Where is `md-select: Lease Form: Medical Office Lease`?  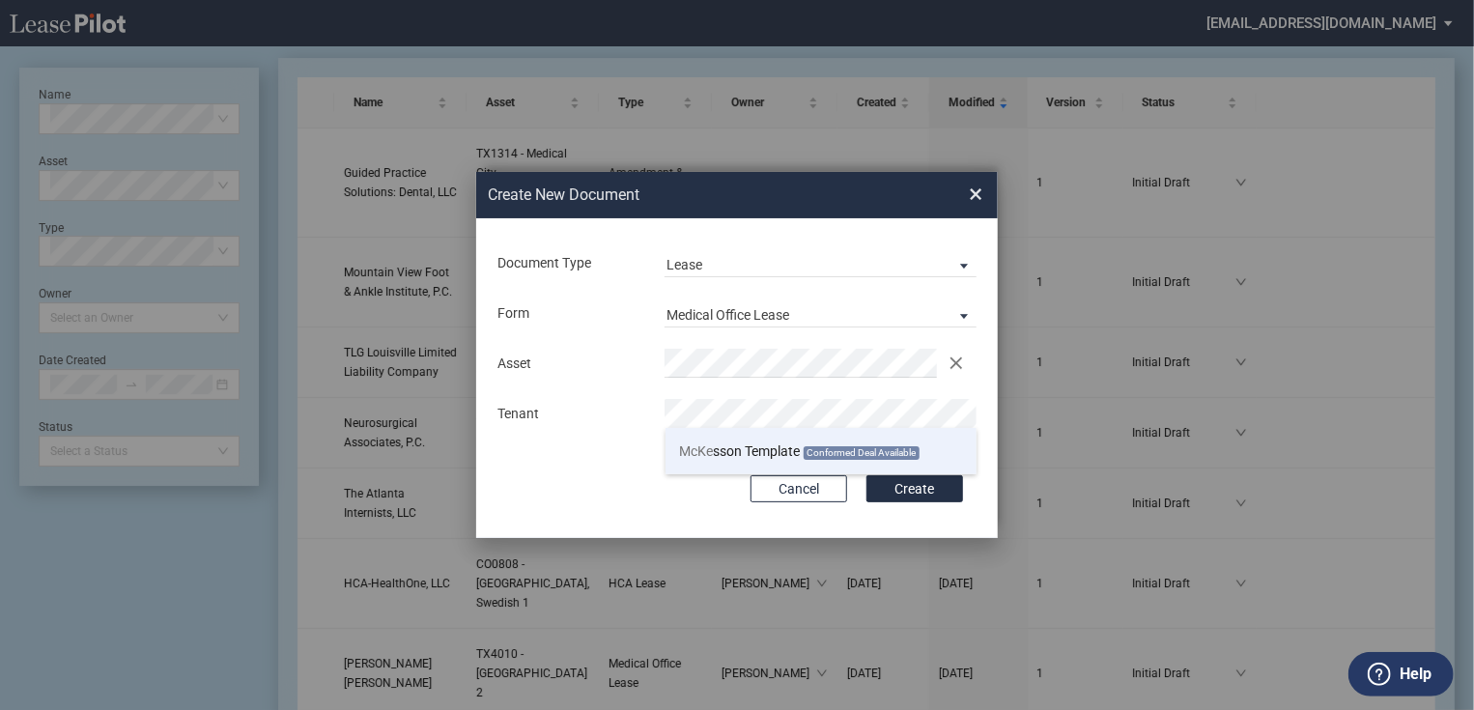 md-select: Lease Form: Medical Office Lease is located at coordinates (820, 313).